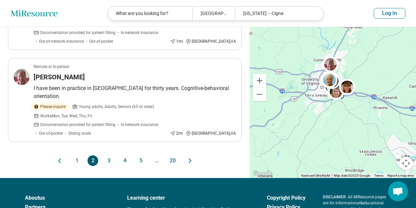  I want to click on div: Please inquire, so click(50, 107).